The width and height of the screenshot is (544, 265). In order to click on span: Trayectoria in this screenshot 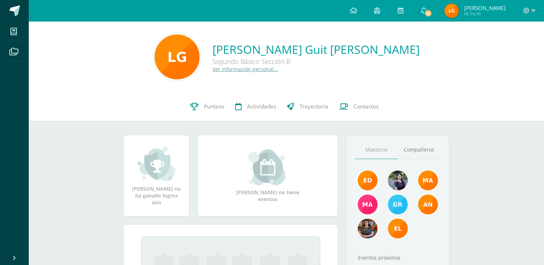, I will do `click(314, 106)`.